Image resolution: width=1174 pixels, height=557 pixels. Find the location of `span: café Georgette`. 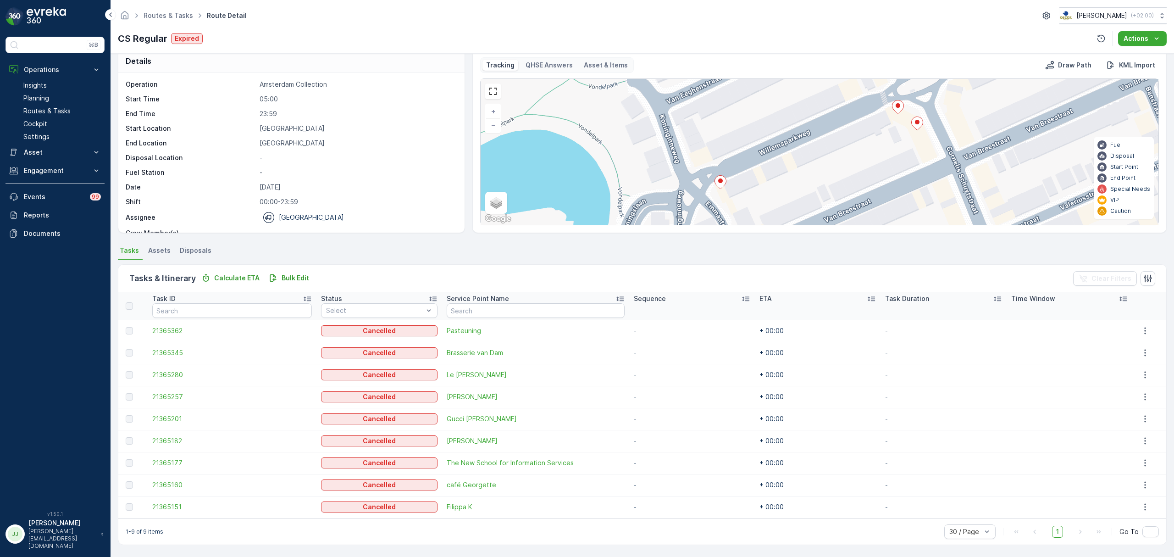

span: café Georgette is located at coordinates (535, 485).